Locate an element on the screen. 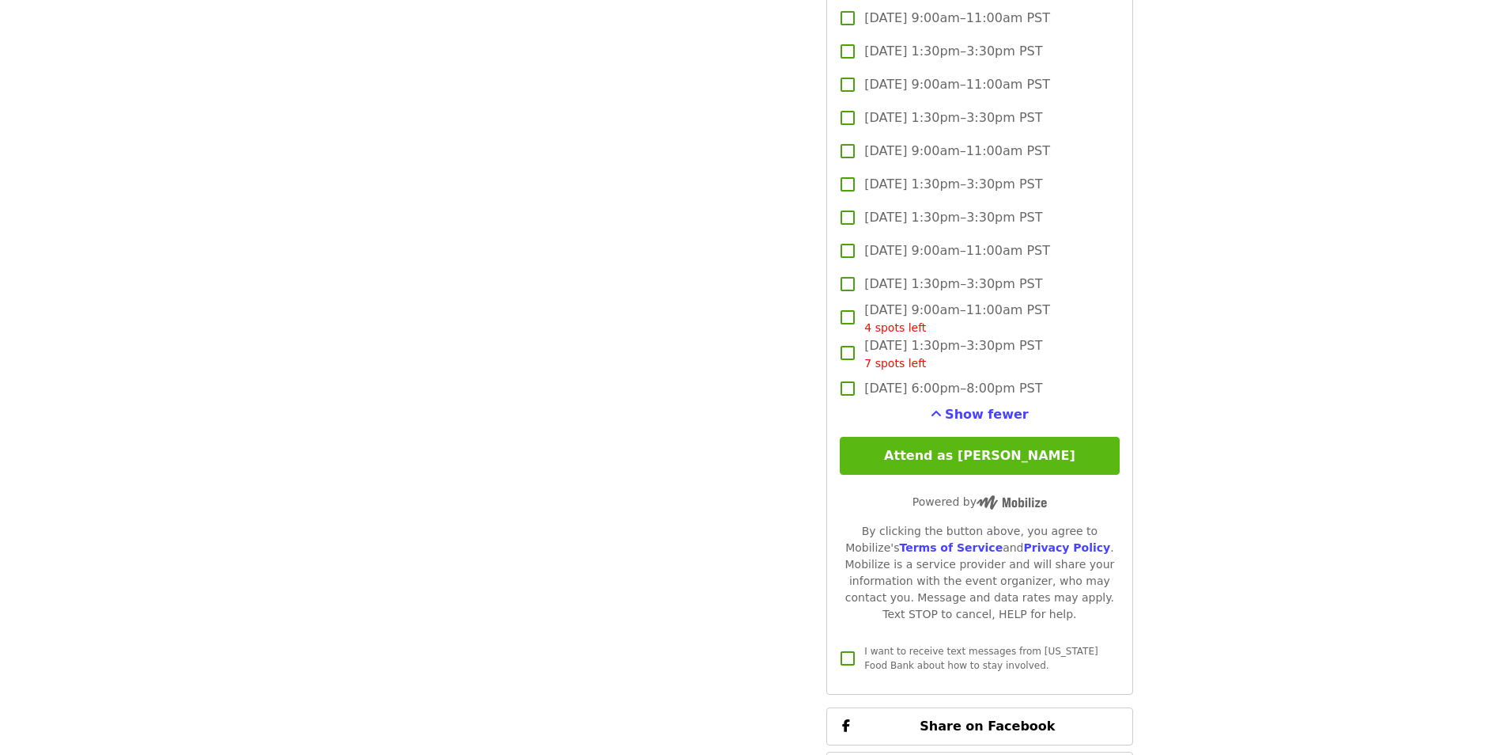 This screenshot has width=1500, height=755. span: Share on Facebook is located at coordinates (987, 725).